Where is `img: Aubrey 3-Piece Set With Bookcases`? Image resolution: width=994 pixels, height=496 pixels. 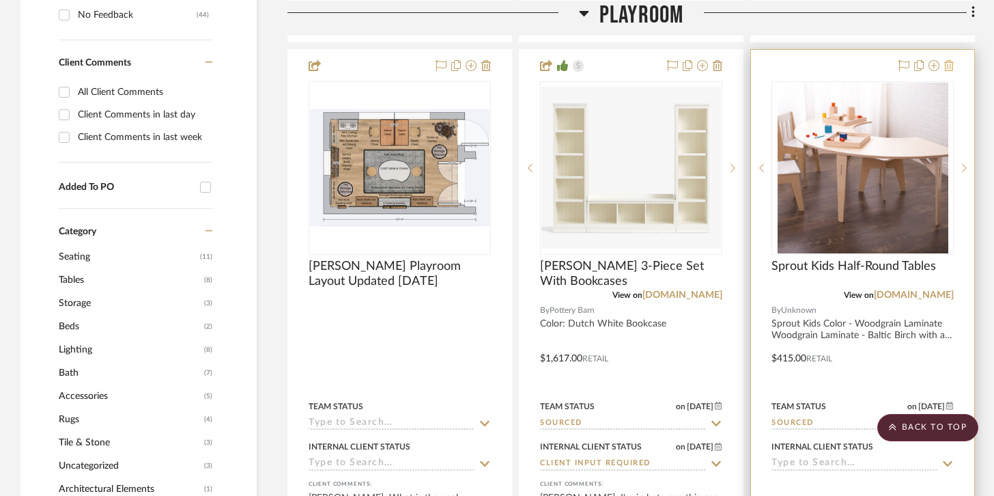 img: Aubrey 3-Piece Set With Bookcases is located at coordinates (631, 167).